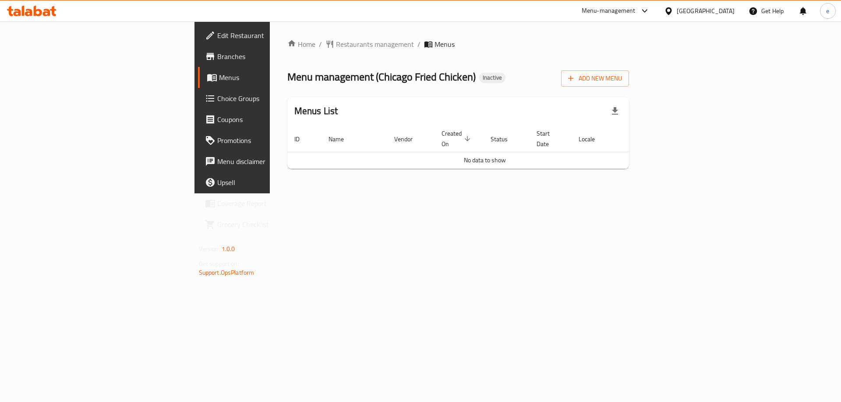 This screenshot has width=841, height=402. I want to click on span: Branches, so click(272, 56).